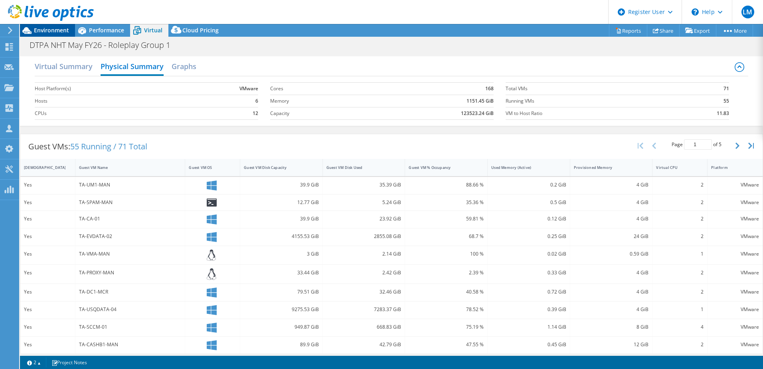 This screenshot has height=369, width=763. What do you see at coordinates (255, 113) in the screenshot?
I see `b: 12` at bounding box center [255, 113].